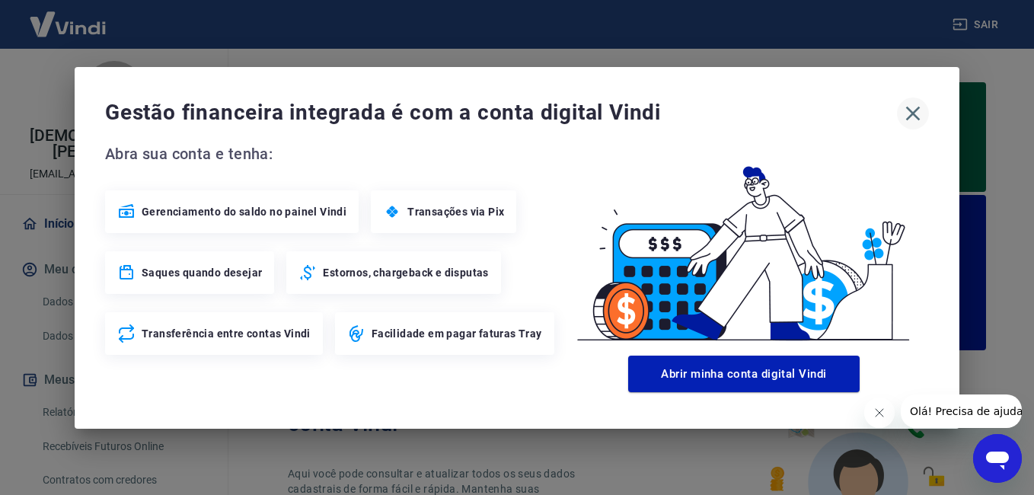 Image resolution: width=1034 pixels, height=495 pixels. I want to click on span: Olá! Precisa de ajuda?, so click(69, 17).